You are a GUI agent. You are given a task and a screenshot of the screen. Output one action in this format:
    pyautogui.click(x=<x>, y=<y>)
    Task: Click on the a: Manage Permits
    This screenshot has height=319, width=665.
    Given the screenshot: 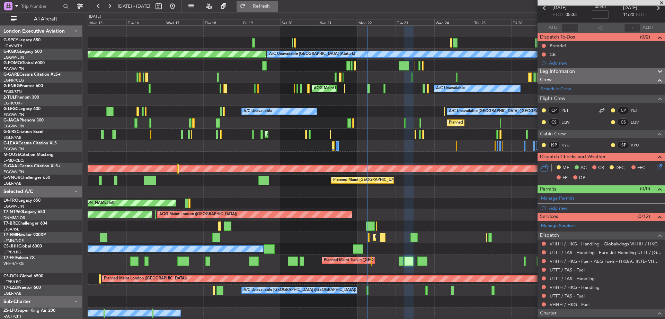 What is the action you would take?
    pyautogui.click(x=558, y=198)
    